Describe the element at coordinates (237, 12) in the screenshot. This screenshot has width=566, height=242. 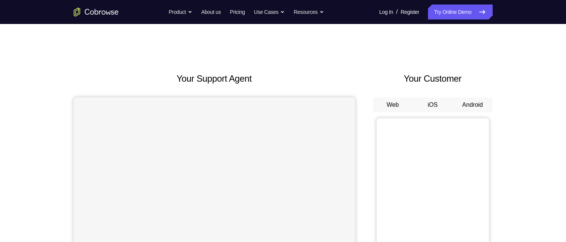
I see `a: Pricing` at that location.